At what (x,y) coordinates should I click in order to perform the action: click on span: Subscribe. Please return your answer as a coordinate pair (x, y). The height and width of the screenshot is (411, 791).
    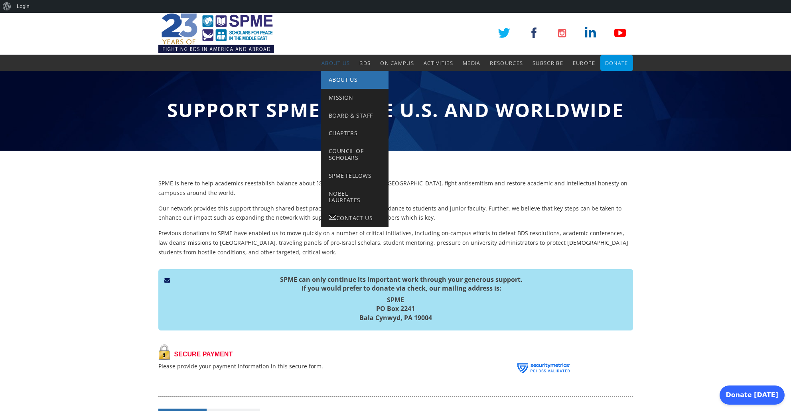
    Looking at the image, I should click on (548, 63).